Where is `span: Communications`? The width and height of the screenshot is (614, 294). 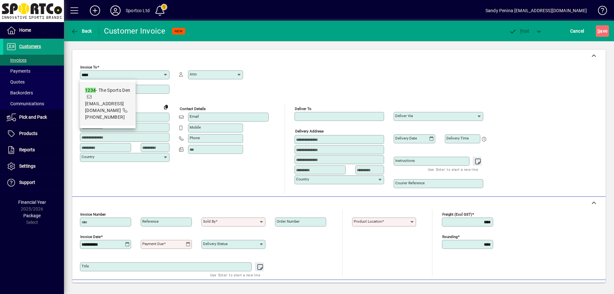
span: Communications is located at coordinates (25, 104).